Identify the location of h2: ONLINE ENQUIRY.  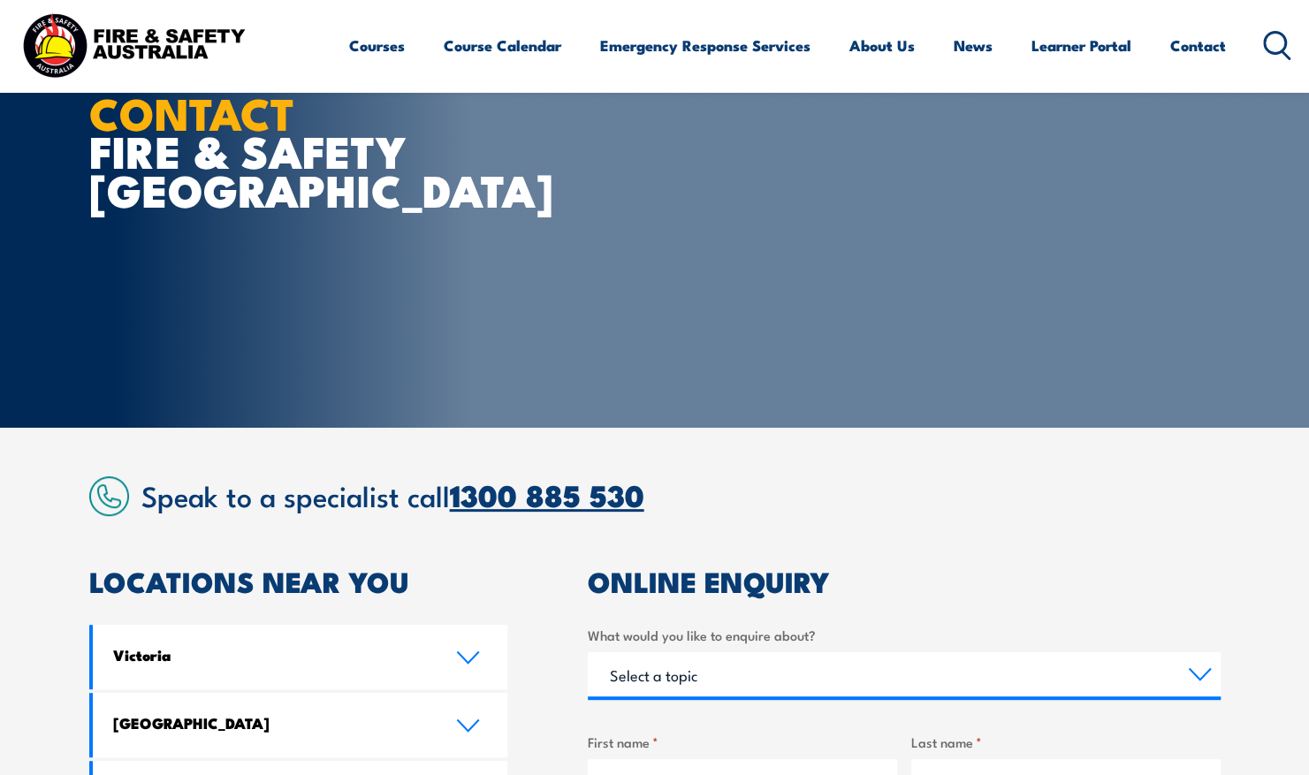
(904, 581).